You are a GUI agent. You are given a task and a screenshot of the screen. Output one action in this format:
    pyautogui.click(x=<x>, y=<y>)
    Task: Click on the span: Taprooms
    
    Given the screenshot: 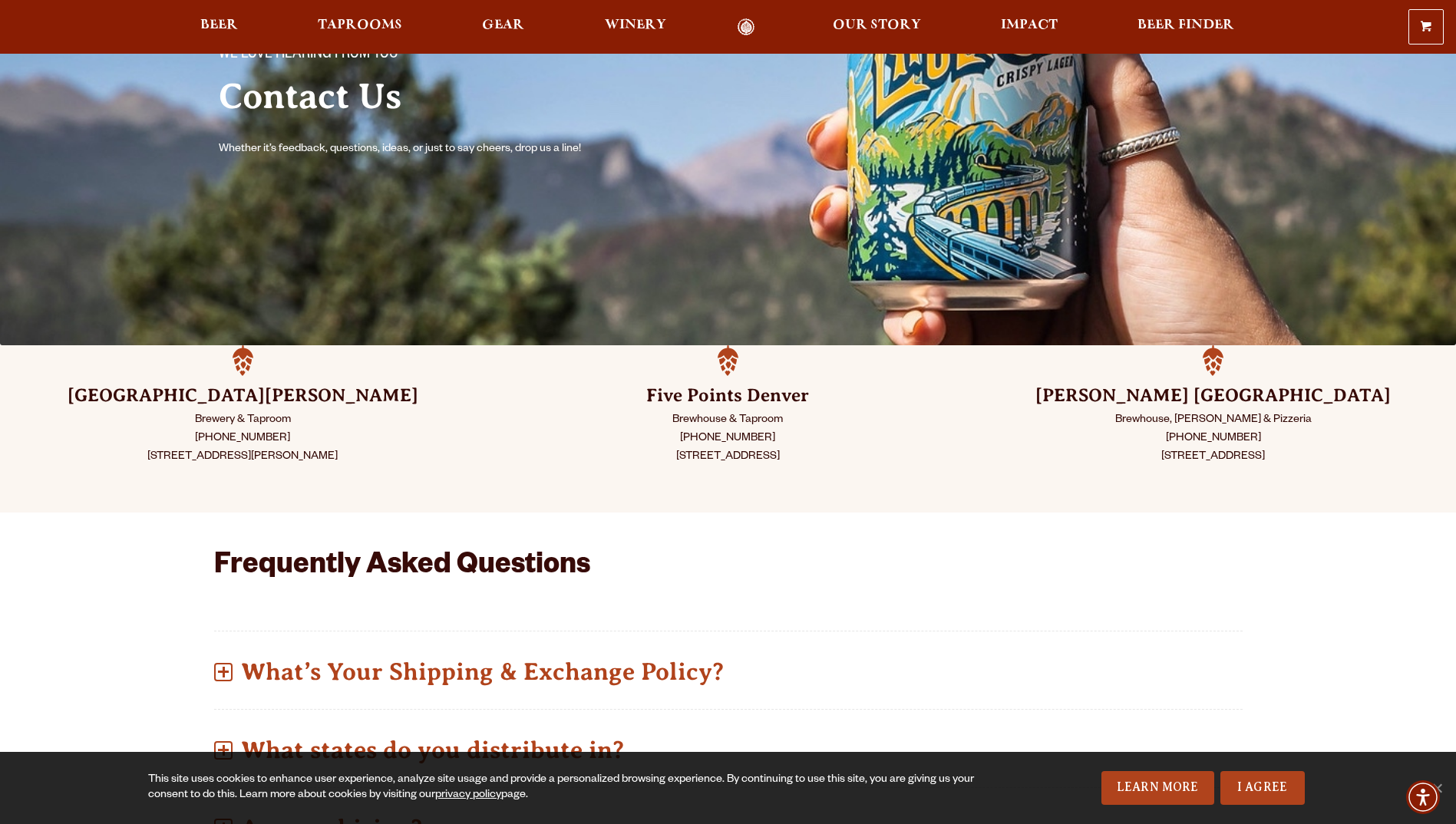 What is the action you would take?
    pyautogui.click(x=360, y=26)
    